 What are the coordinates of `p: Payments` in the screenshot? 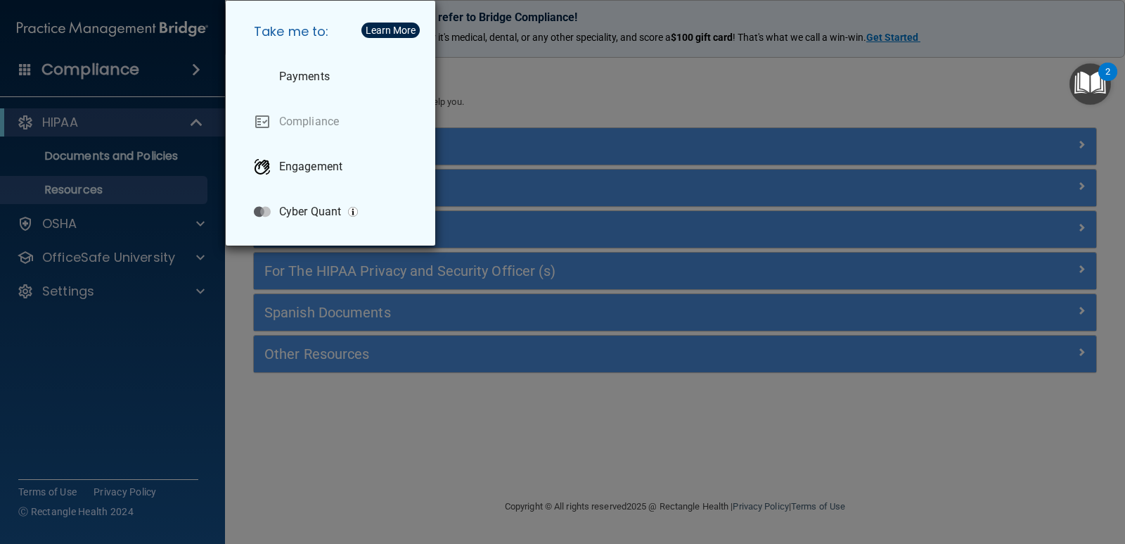 It's located at (304, 77).